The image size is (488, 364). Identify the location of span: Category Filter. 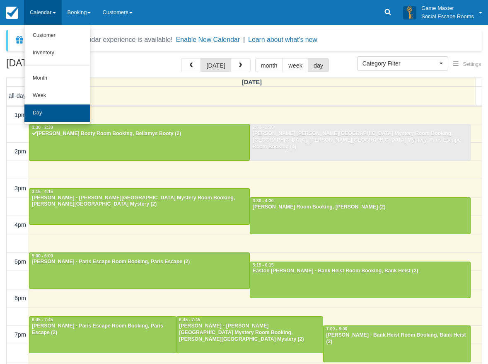
(400, 63).